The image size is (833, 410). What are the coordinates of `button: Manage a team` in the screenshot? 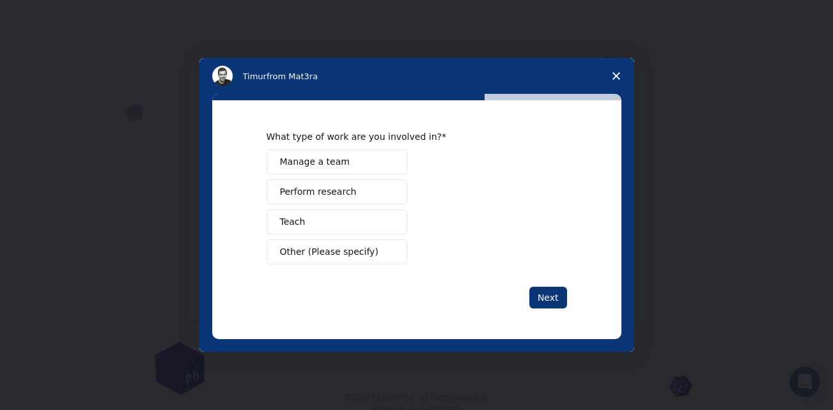 It's located at (337, 162).